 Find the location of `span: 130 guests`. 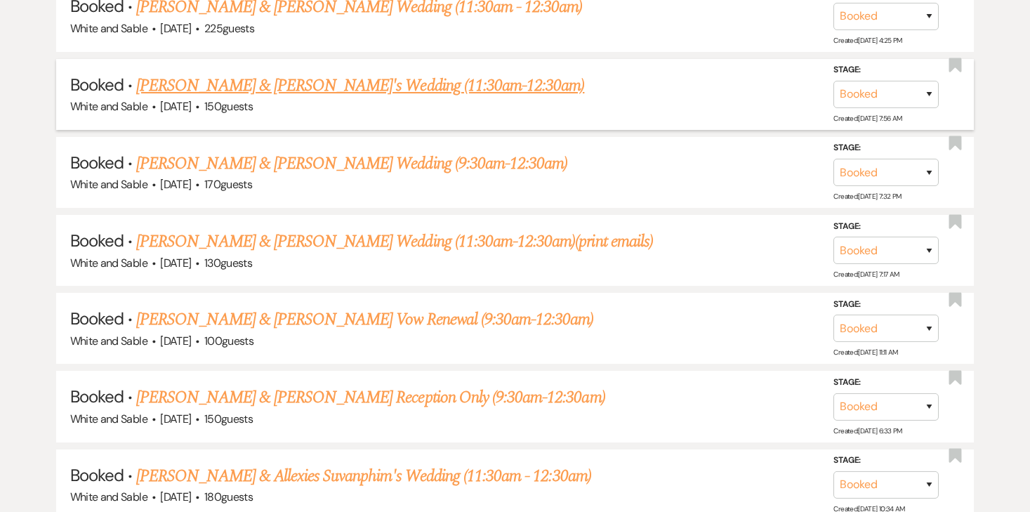

span: 130 guests is located at coordinates (228, 263).